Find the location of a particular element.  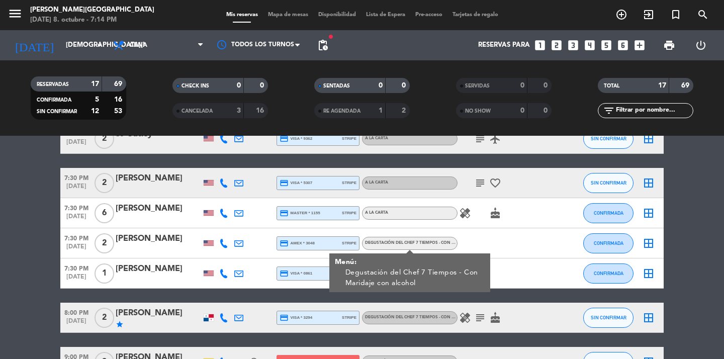

span: master * 1155 is located at coordinates (300, 213).